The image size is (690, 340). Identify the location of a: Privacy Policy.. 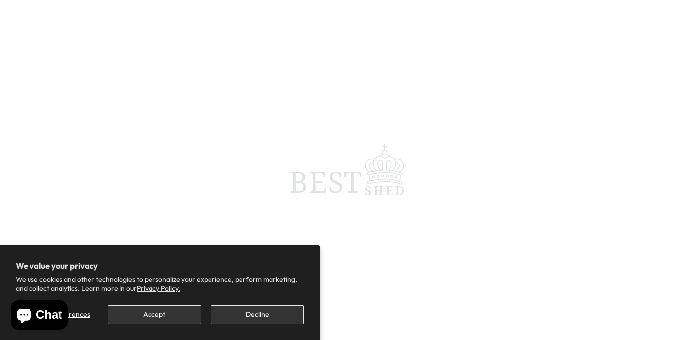
(158, 288).